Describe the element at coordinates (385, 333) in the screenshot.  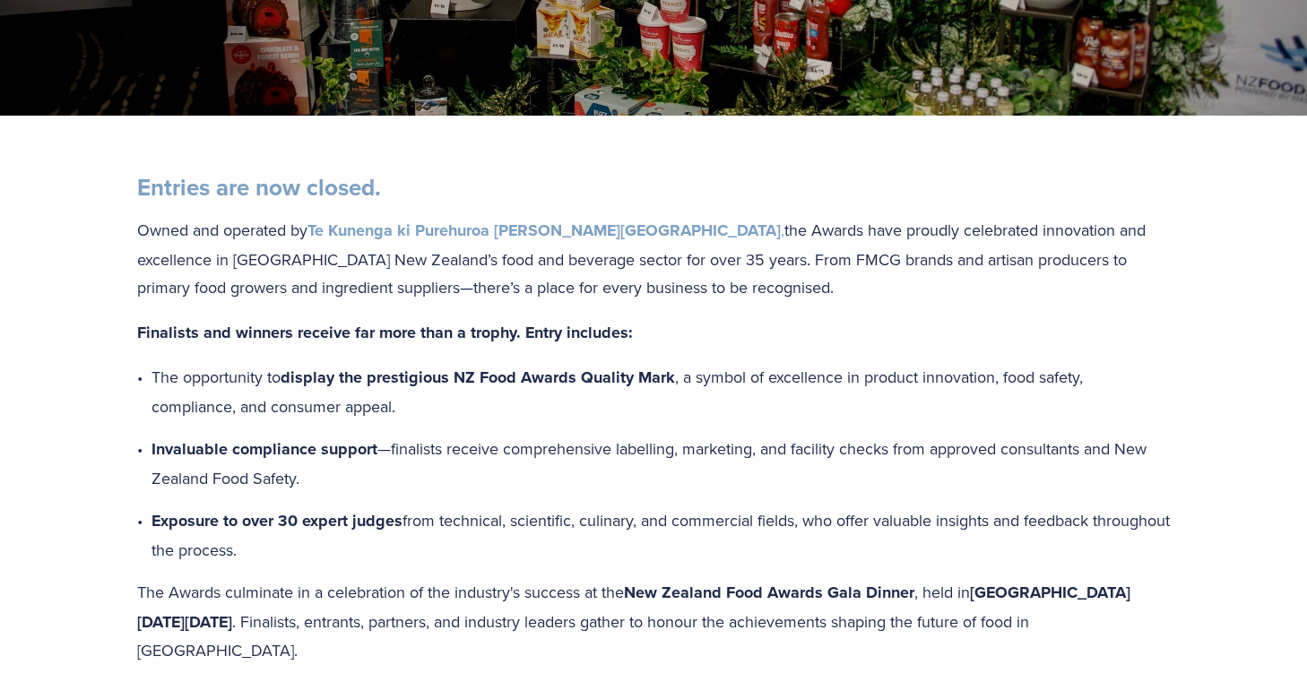
I see `strong: Finalists and winners receive far more than a trophy. Entry includes:` at that location.